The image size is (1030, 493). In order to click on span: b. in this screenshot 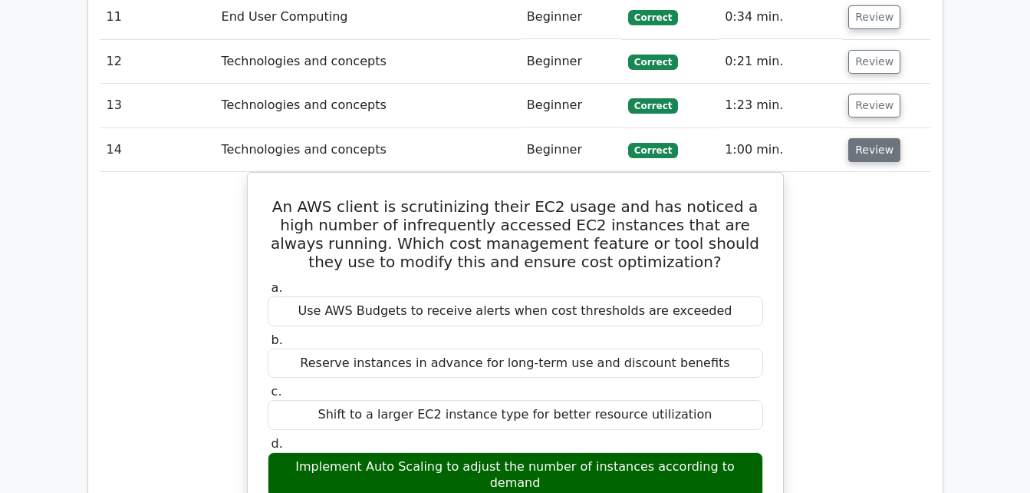, I will do `click(277, 339)`.